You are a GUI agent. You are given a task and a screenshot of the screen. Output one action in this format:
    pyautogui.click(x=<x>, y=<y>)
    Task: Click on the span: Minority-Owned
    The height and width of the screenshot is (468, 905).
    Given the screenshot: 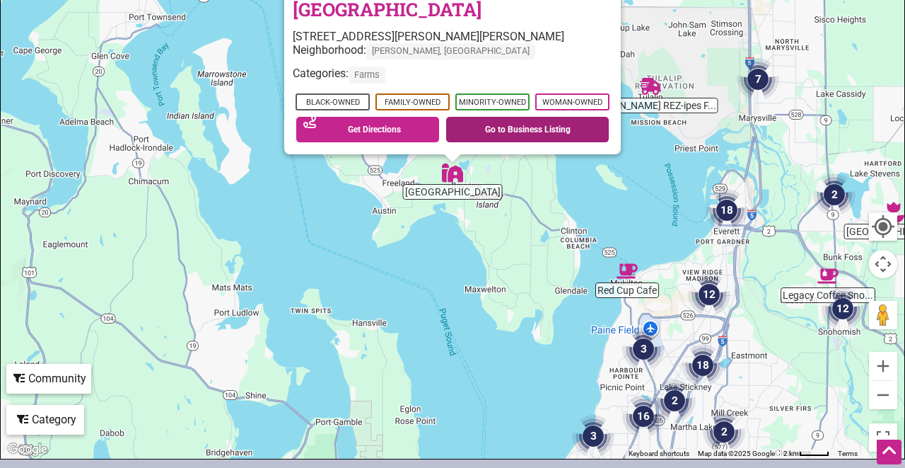 What is the action you would take?
    pyautogui.click(x=492, y=102)
    